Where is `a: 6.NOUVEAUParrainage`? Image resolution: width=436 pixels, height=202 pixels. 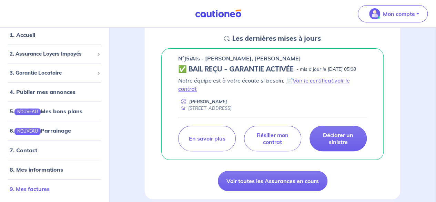 a: 6.NOUVEAUParrainage is located at coordinates (40, 131).